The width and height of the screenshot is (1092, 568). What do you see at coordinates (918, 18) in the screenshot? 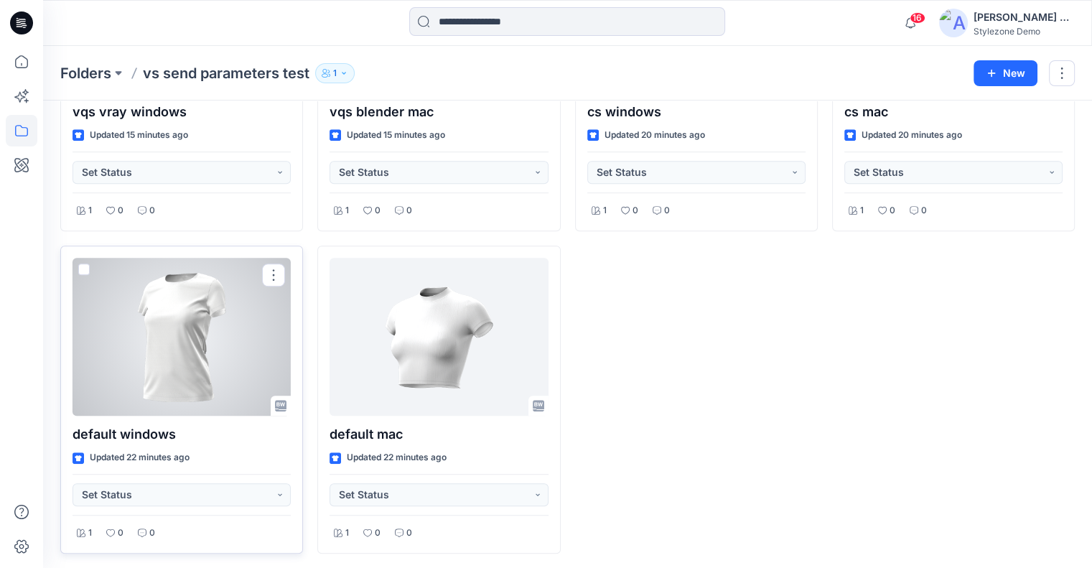
I see `span: 16` at bounding box center [918, 18].